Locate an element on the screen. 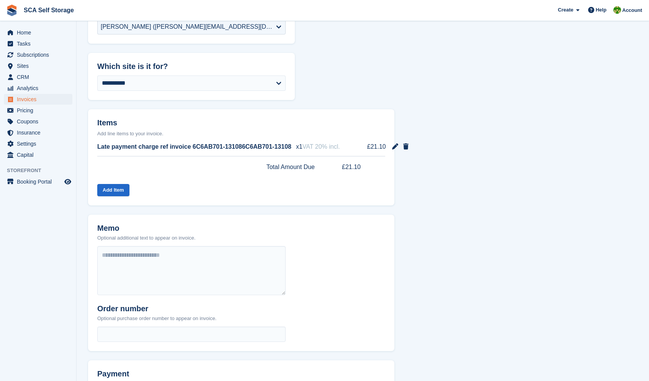 The image size is (649, 381). span: Analytics is located at coordinates (40, 88).